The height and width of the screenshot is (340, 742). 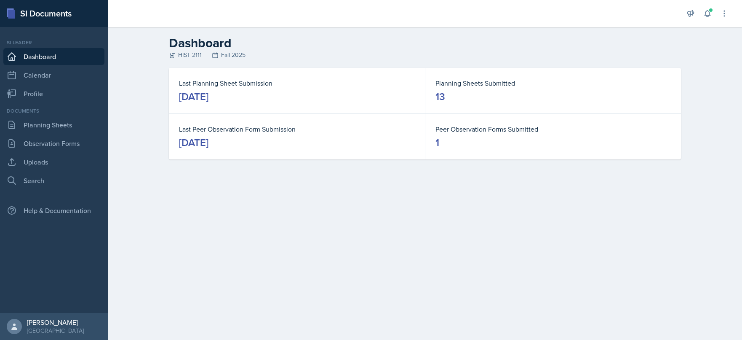 What do you see at coordinates (425, 43) in the screenshot?
I see `h2: Dashboard` at bounding box center [425, 43].